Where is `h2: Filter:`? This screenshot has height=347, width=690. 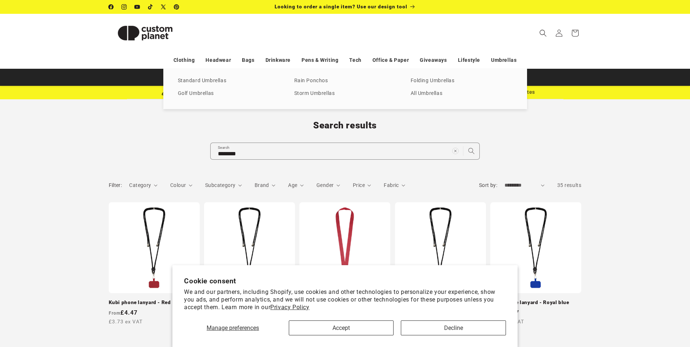
h2: Filter: is located at coordinates (115, 185).